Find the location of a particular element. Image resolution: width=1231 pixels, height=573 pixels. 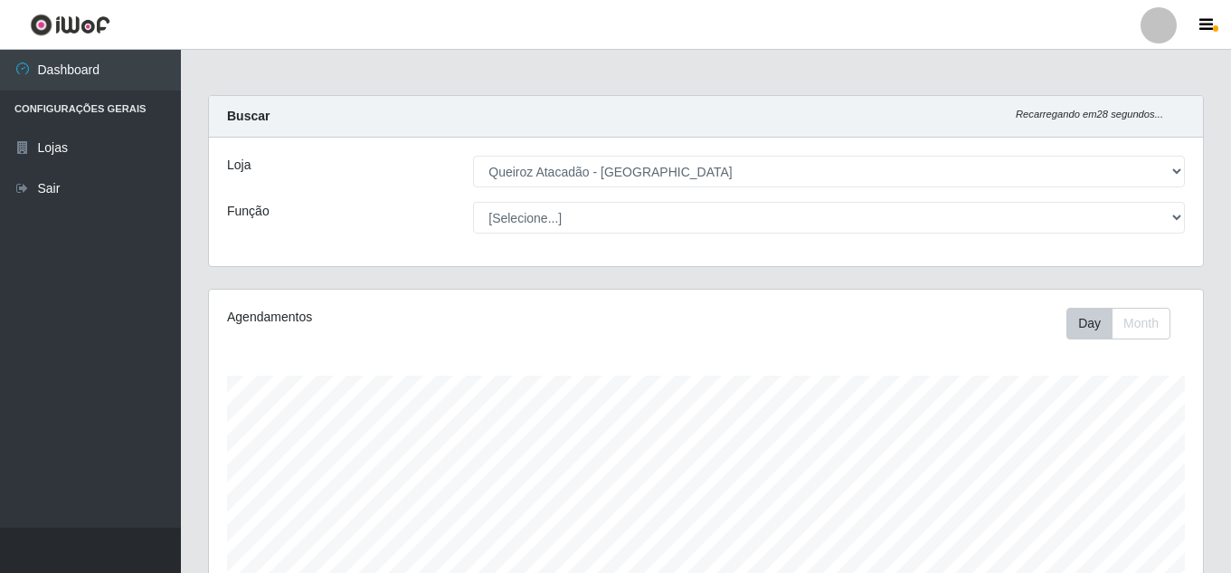

label: Loja is located at coordinates (239, 165).